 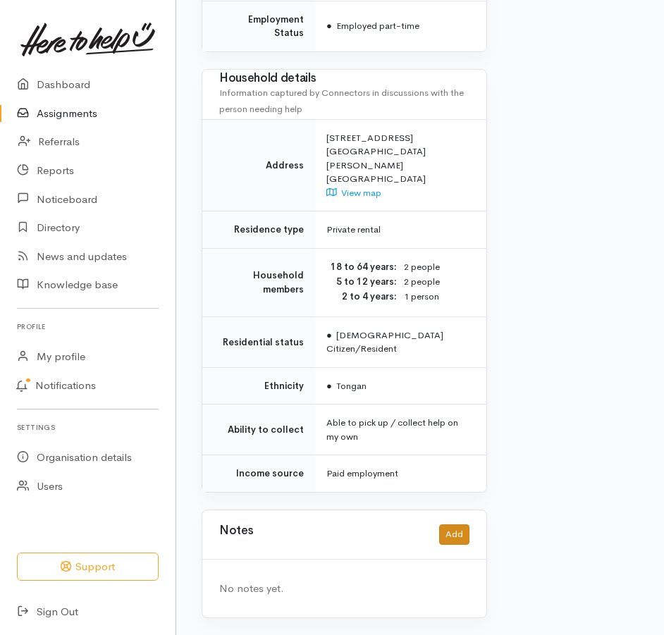 I want to click on button: Add, so click(x=454, y=534).